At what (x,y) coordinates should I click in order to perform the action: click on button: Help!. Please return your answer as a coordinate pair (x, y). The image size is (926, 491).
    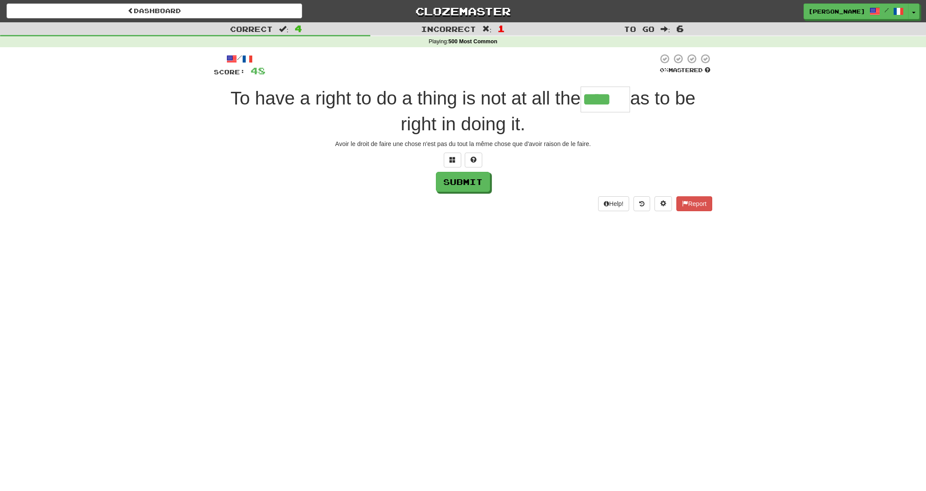
    Looking at the image, I should click on (614, 204).